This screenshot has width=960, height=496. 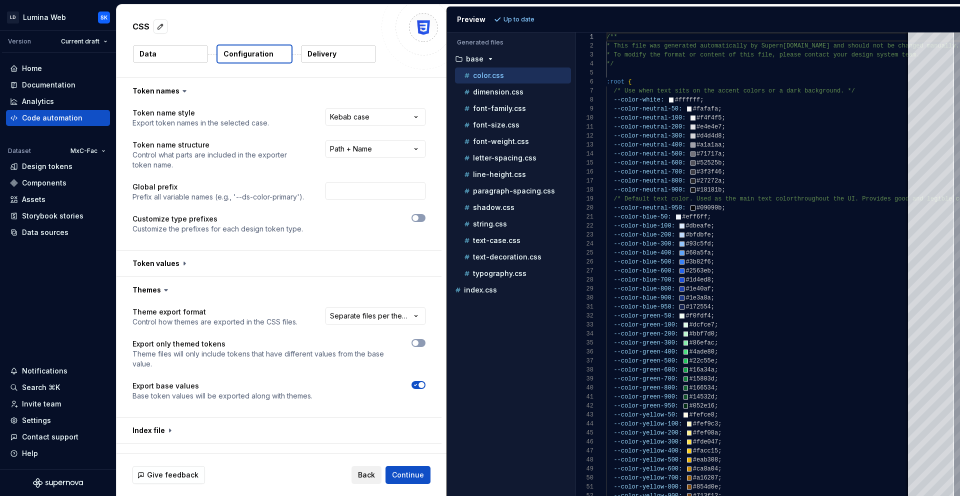 I want to click on div: 10, so click(x=584, y=118).